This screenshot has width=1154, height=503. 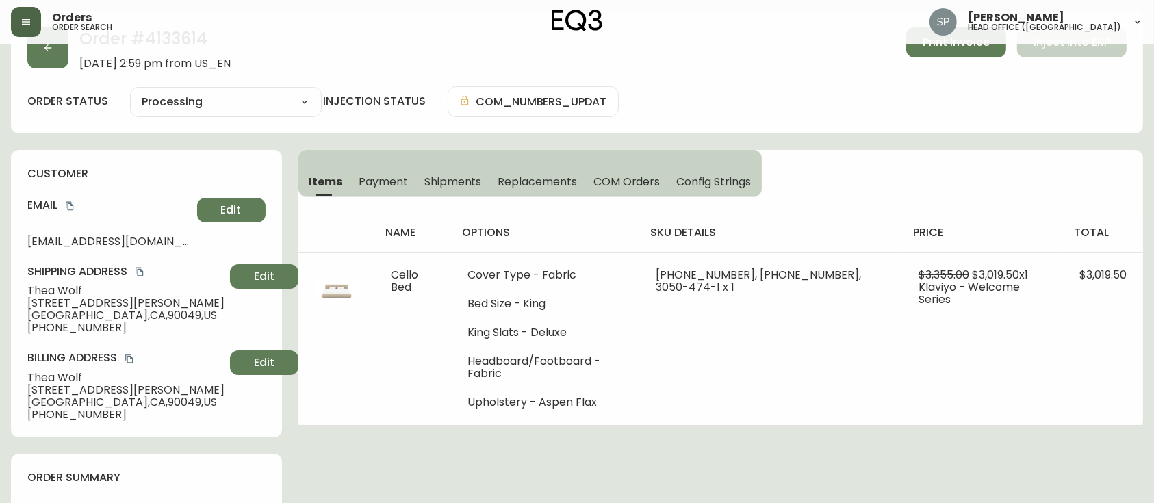 I want to click on span: COM Orders, so click(x=627, y=181).